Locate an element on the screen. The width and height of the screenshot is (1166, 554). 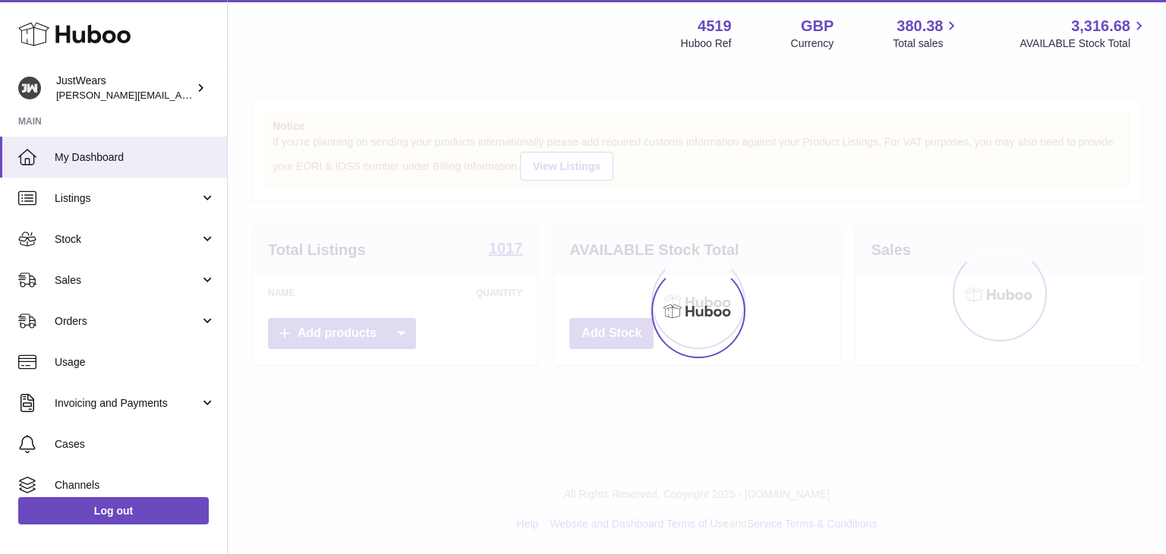
span: Orders is located at coordinates (127, 321).